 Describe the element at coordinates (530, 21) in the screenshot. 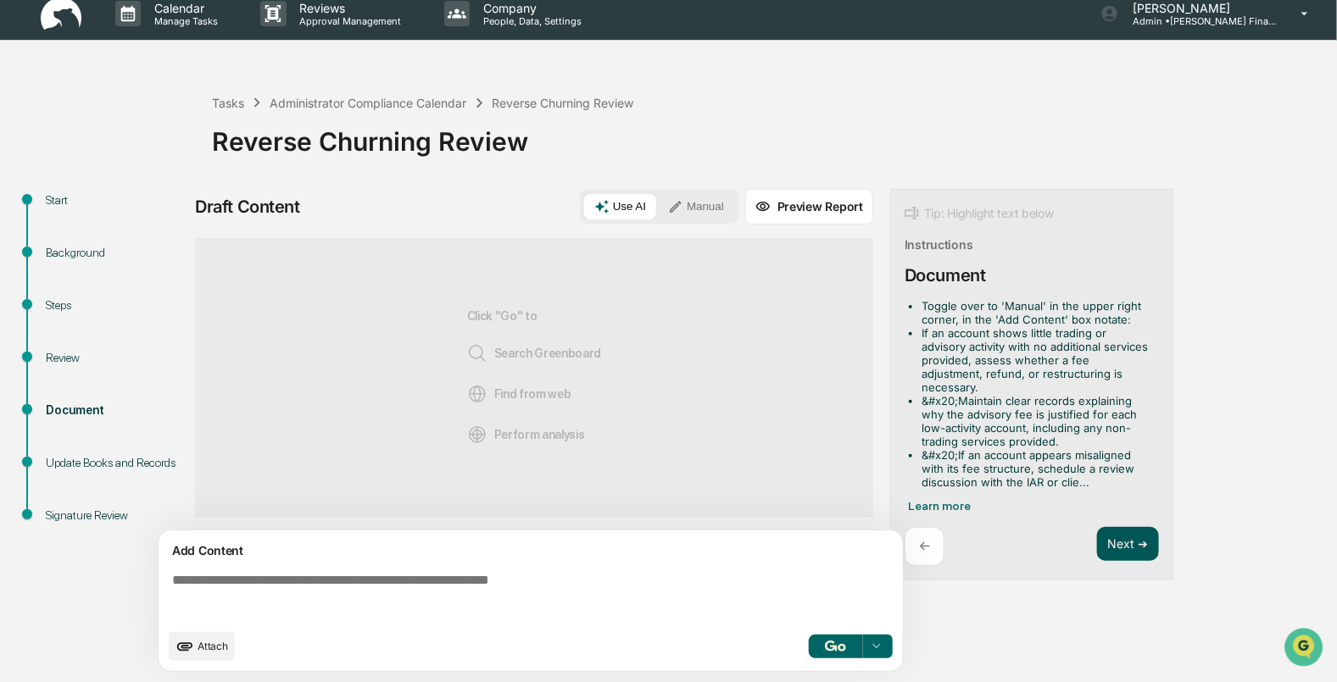

I see `p: People, Data, Settings` at that location.